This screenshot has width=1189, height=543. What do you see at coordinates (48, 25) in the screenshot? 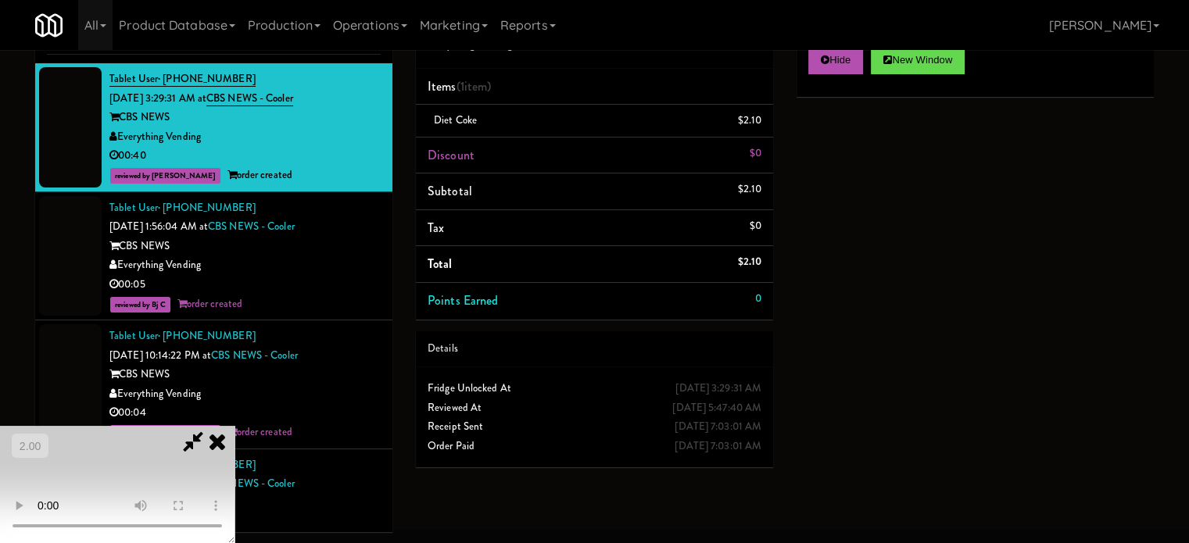
I see `img: Micromart` at bounding box center [48, 25].